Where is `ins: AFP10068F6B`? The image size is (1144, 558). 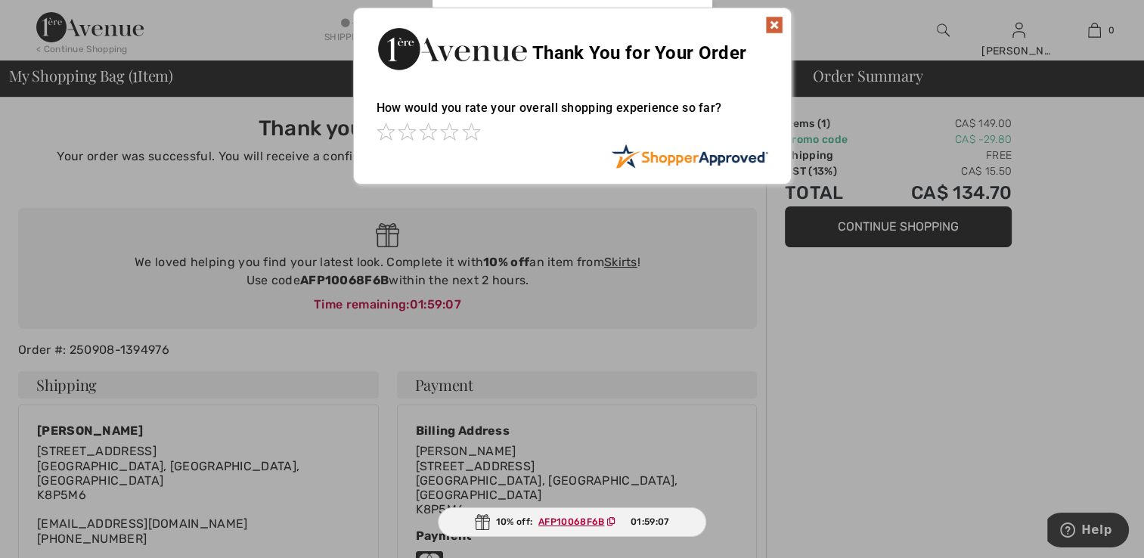
ins: AFP10068F6B is located at coordinates (571, 522).